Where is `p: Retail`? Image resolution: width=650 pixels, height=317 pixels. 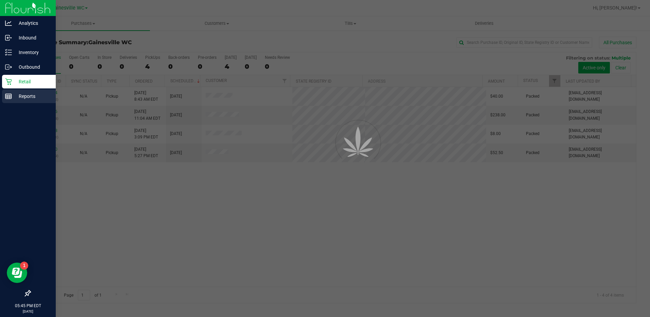
p: Retail is located at coordinates (32, 82).